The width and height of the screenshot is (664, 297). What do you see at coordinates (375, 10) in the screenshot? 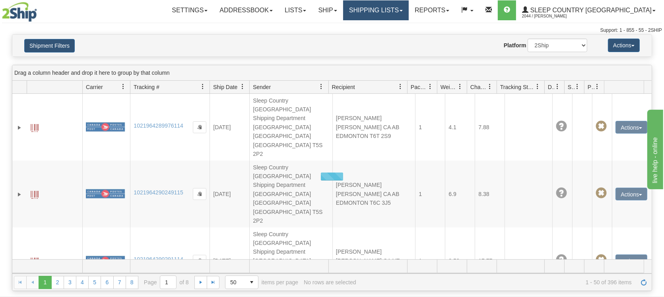
I see `a: Shipping lists` at bounding box center [375, 10].